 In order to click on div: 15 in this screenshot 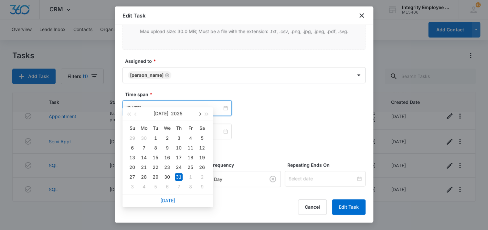, I will do `click(155, 157)`.